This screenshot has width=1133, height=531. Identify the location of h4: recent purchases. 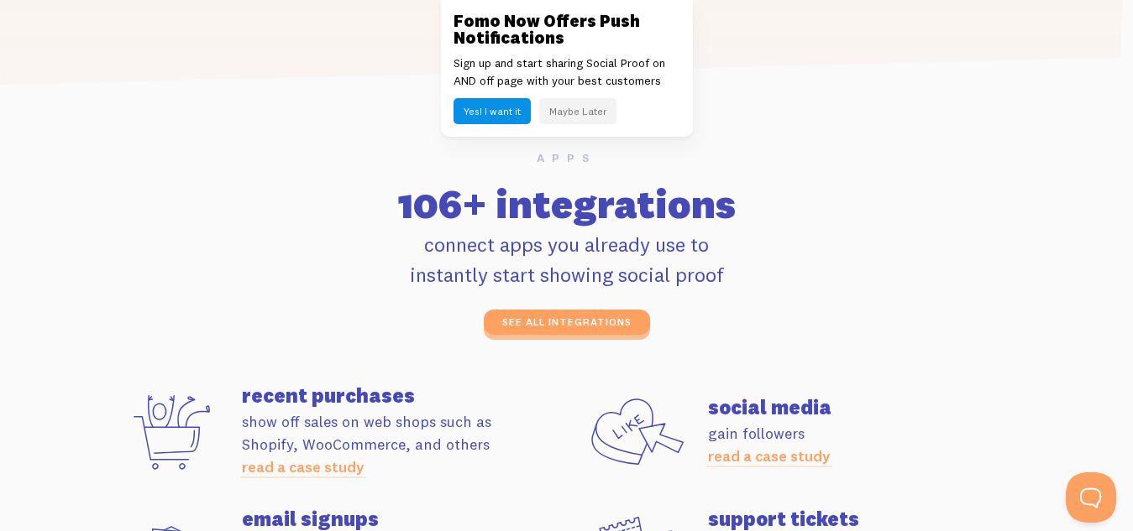
(404, 395).